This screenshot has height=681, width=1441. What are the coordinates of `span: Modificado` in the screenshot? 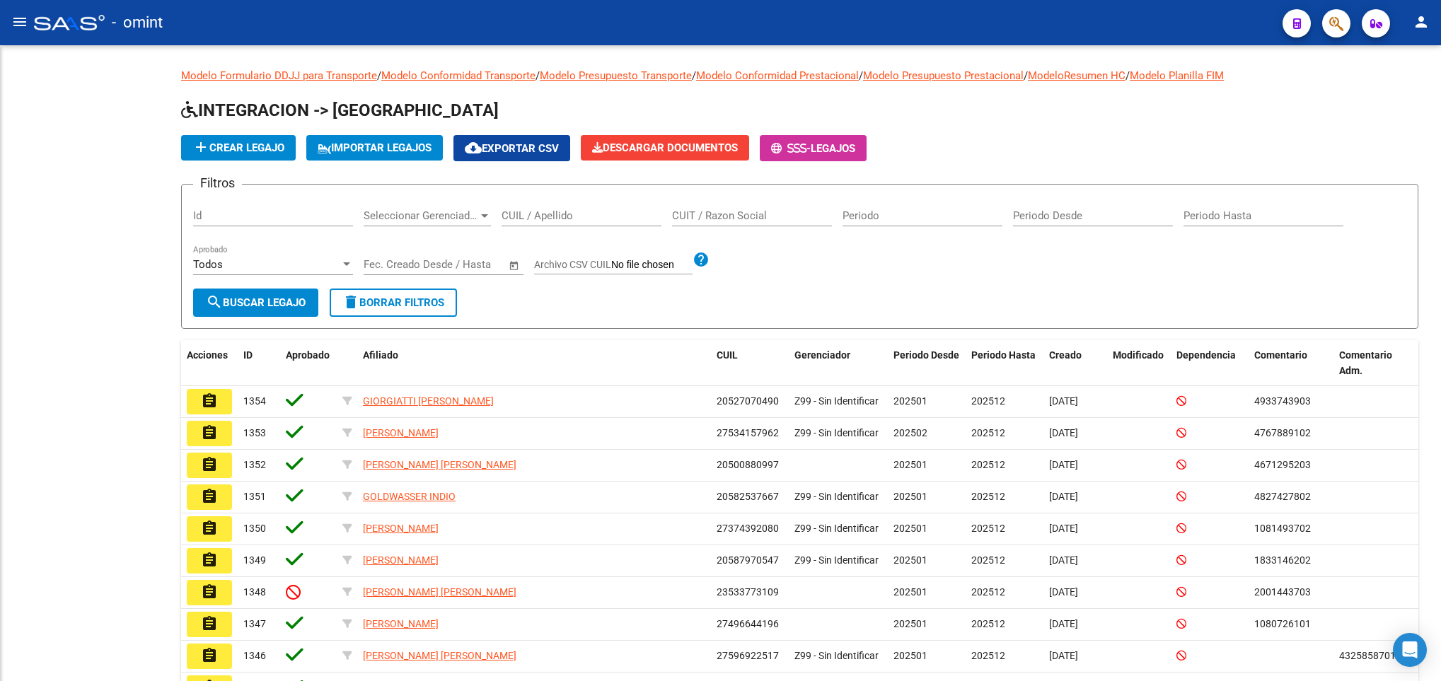 It's located at (1139, 355).